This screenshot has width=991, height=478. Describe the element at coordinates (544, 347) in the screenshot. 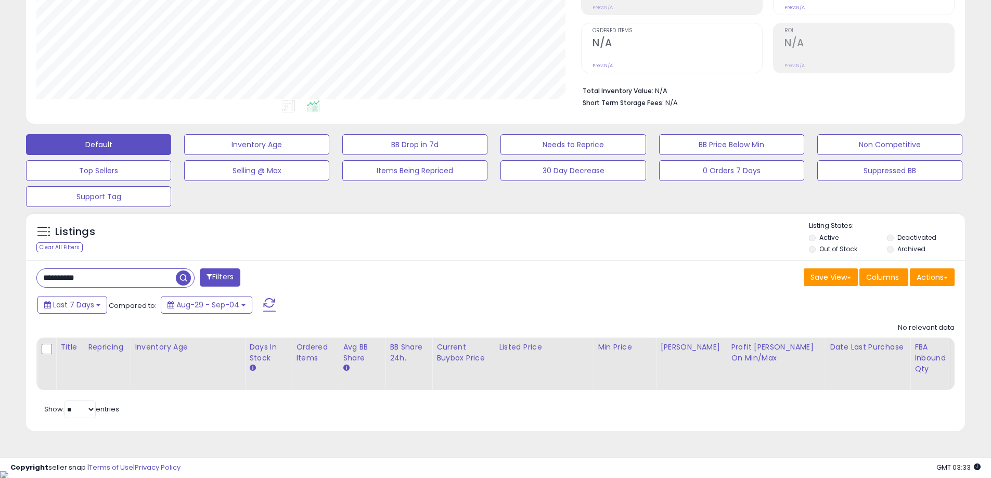

I see `div: Listed Price` at that location.